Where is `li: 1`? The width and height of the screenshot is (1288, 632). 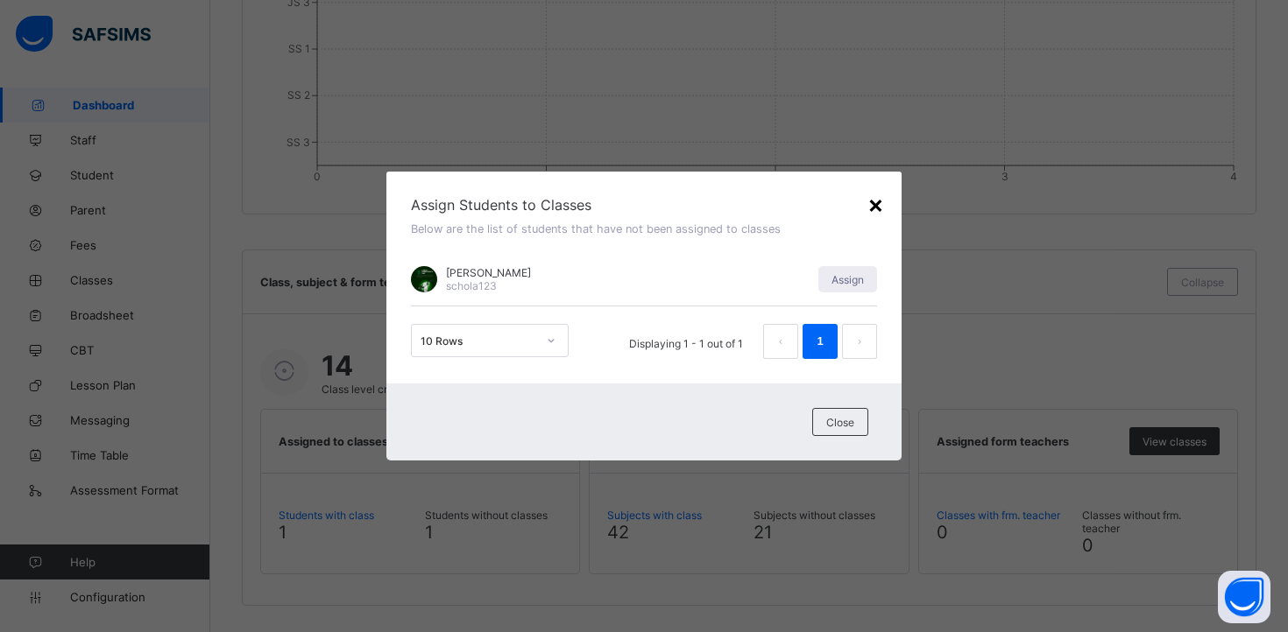 li: 1 is located at coordinates (820, 342).